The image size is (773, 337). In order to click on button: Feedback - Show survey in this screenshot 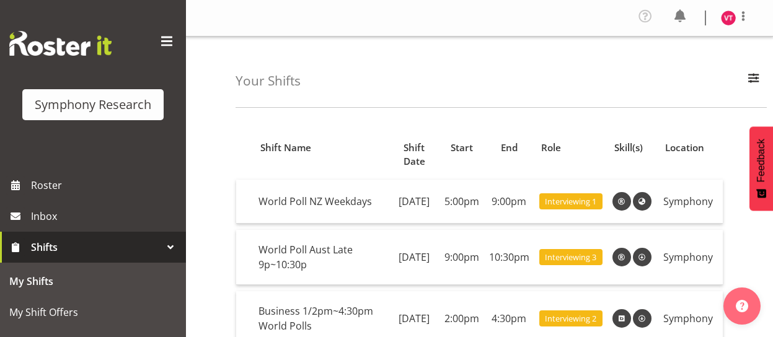, I will do `click(761, 169)`.